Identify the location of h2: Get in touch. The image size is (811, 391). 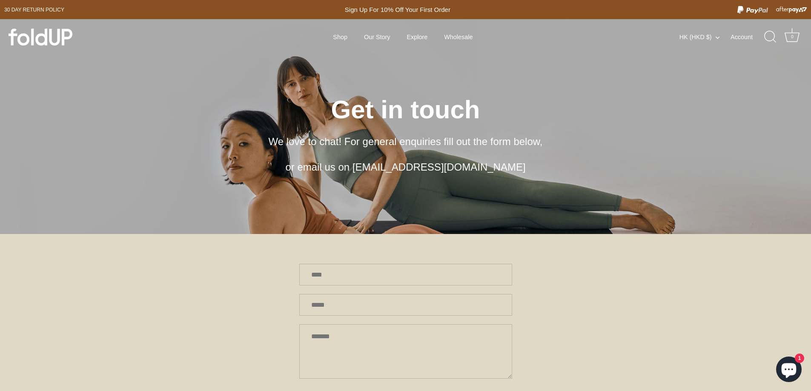
(406, 109).